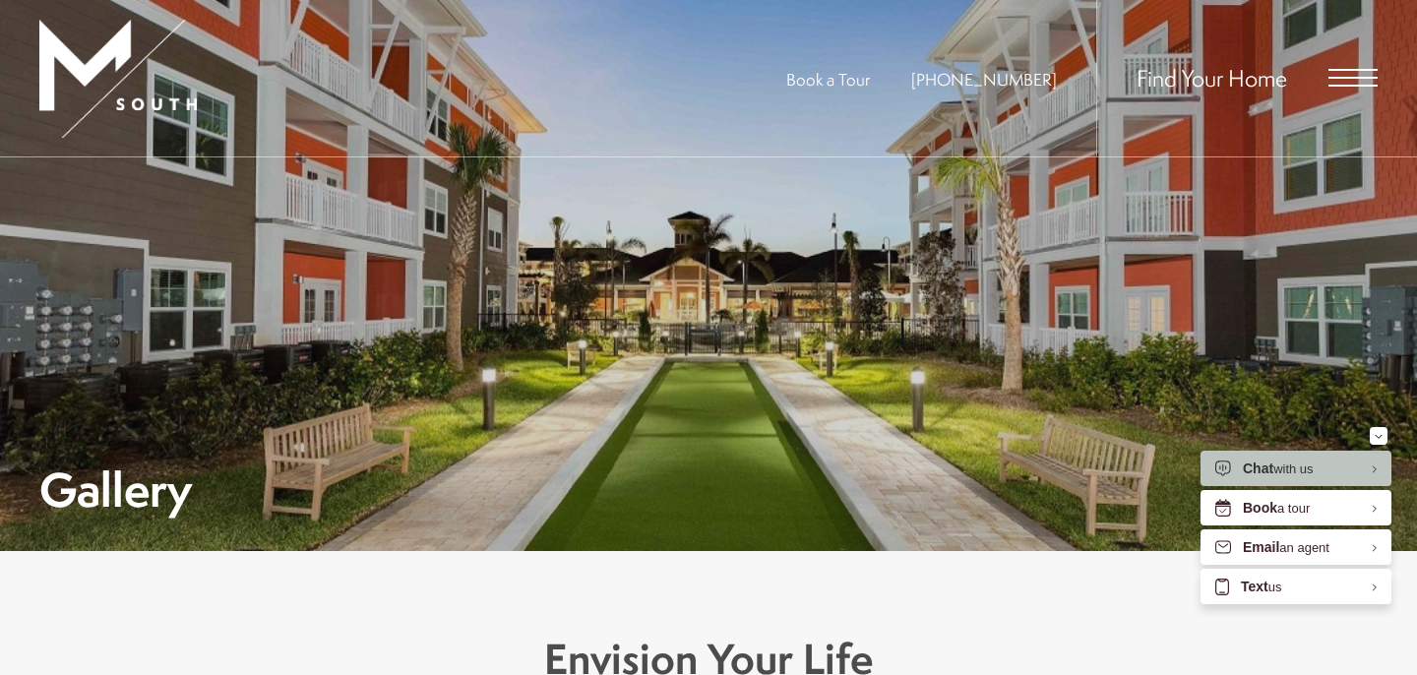 This screenshot has height=675, width=1417. Describe the element at coordinates (828, 79) in the screenshot. I see `a: Book a Tour` at that location.